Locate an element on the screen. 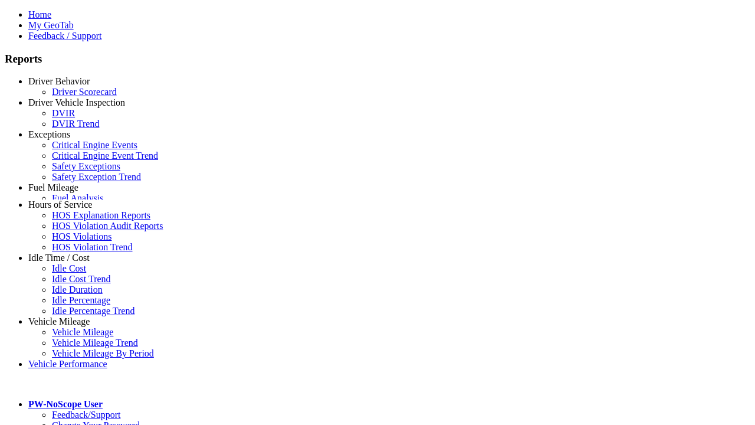 Image resolution: width=755 pixels, height=425 pixels. a: Exceptions is located at coordinates (49, 134).